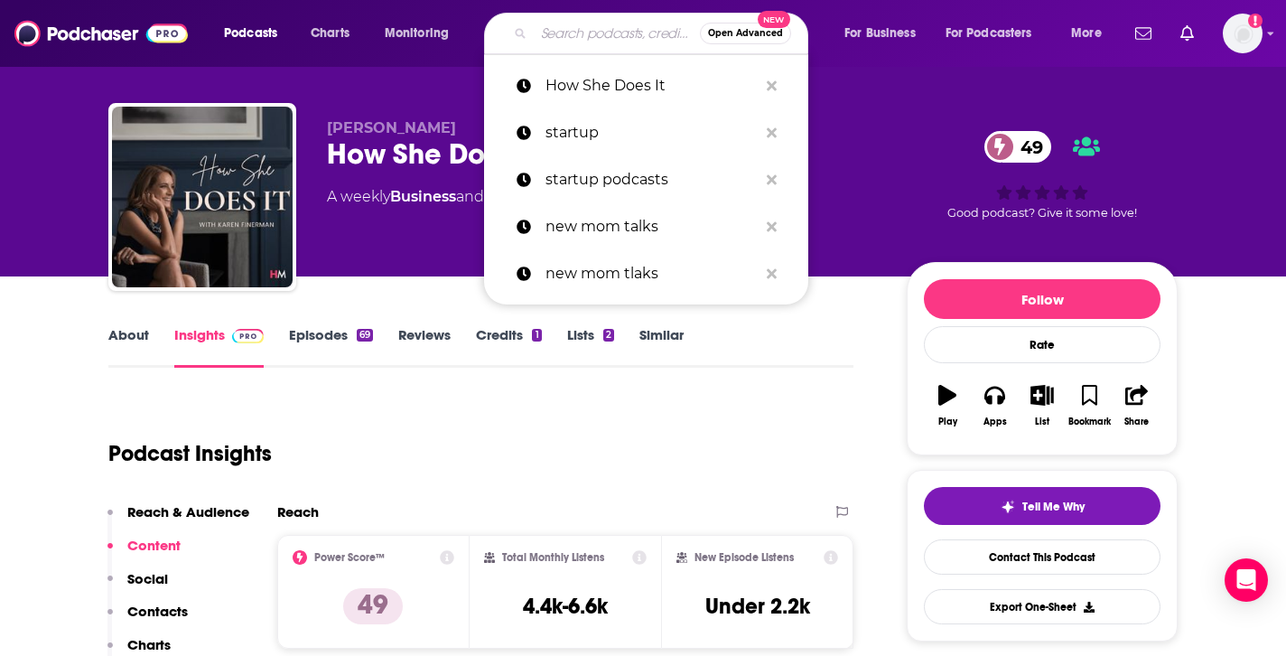  Describe the element at coordinates (646, 227) in the screenshot. I see `a: new mom talks` at that location.